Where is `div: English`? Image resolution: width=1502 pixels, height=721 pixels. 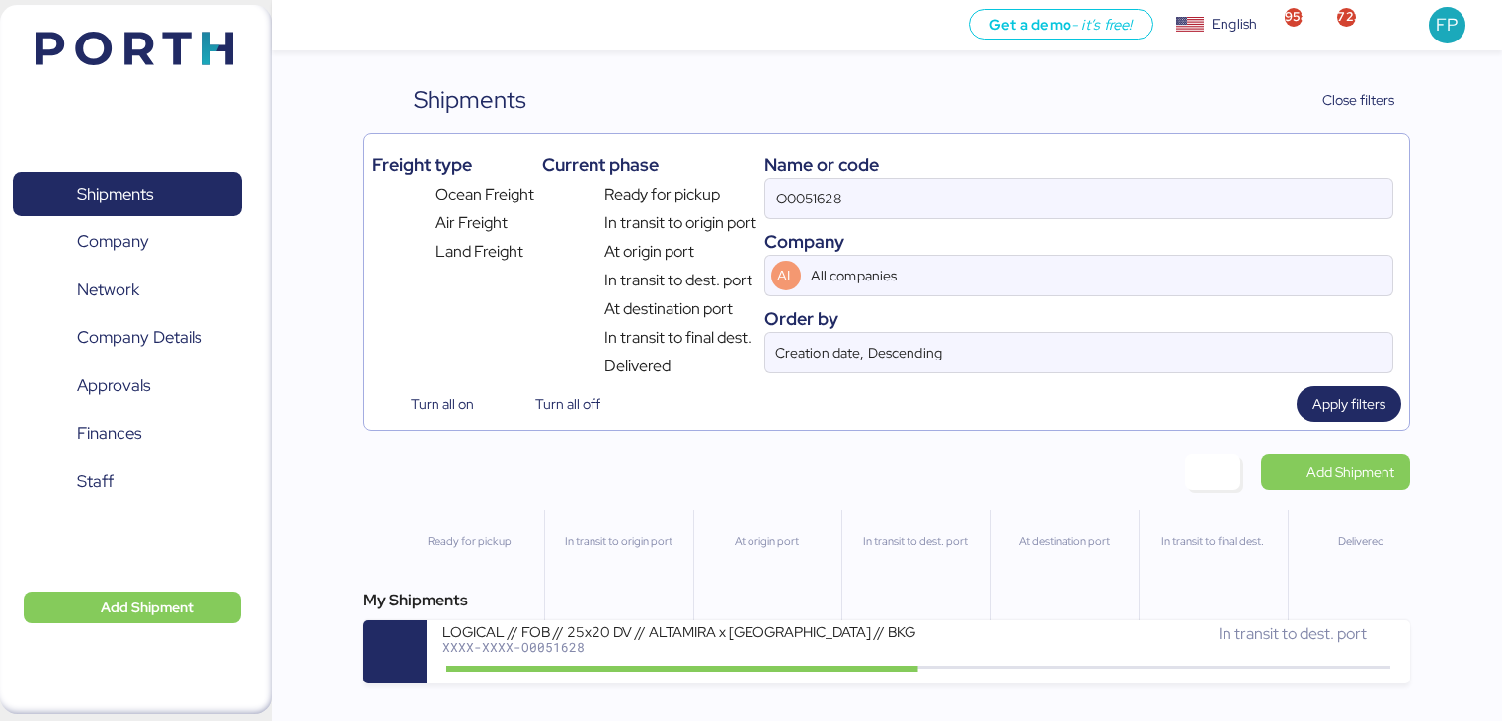
div: English is located at coordinates (1235, 24).